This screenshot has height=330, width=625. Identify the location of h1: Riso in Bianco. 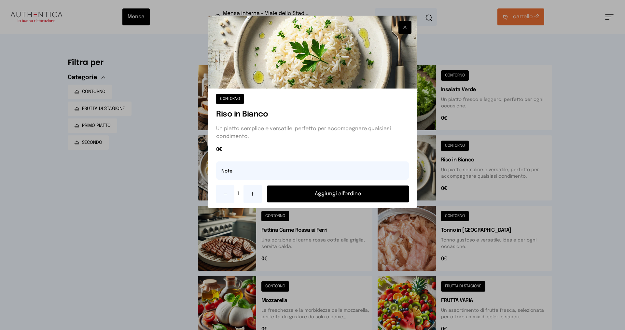
(313, 115).